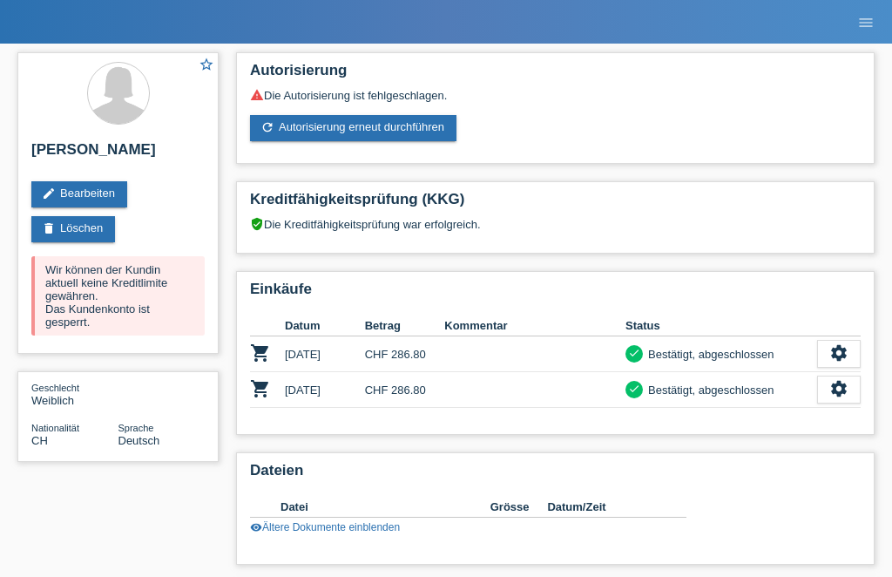  I want to click on th: Kommentar, so click(535, 326).